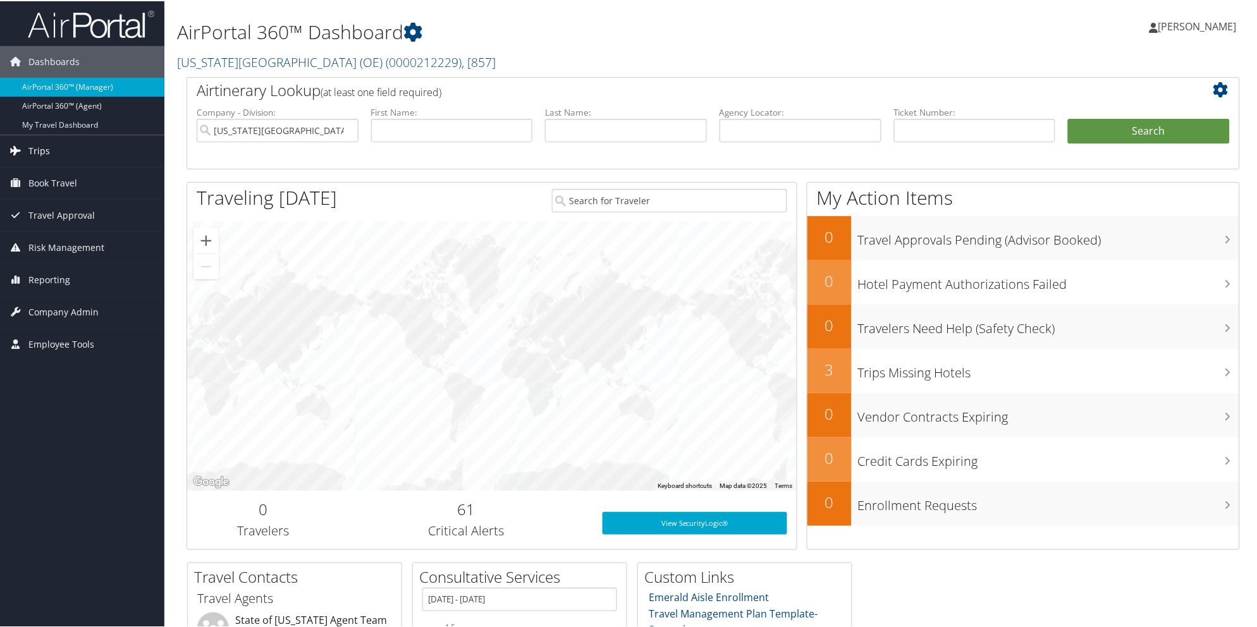 This screenshot has height=627, width=1257. Describe the element at coordinates (61, 343) in the screenshot. I see `span: Employee Tools` at that location.